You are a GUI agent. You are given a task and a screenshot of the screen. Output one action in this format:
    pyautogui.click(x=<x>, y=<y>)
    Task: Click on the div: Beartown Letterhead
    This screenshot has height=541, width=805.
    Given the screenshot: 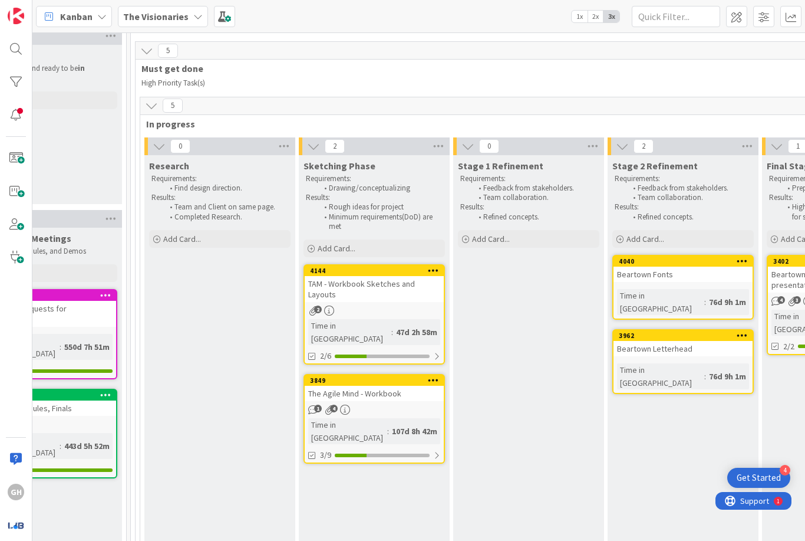 What is the action you would take?
    pyautogui.click(x=683, y=348)
    